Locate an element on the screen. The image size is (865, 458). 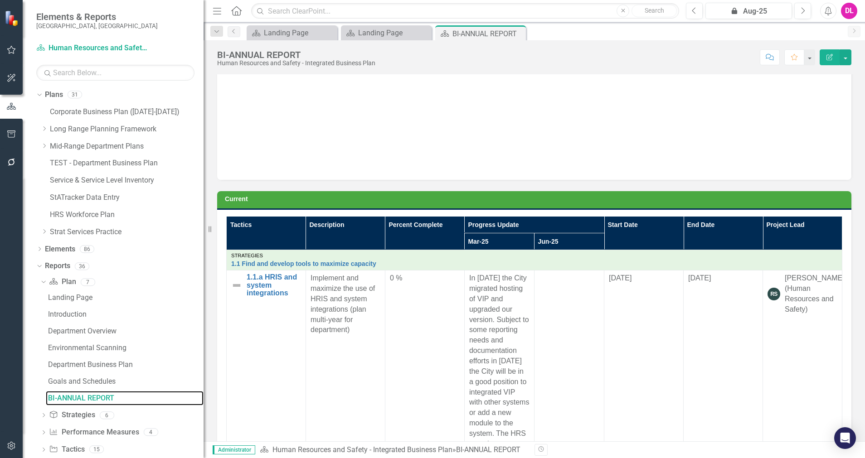
a: Introduction is located at coordinates (125, 315).